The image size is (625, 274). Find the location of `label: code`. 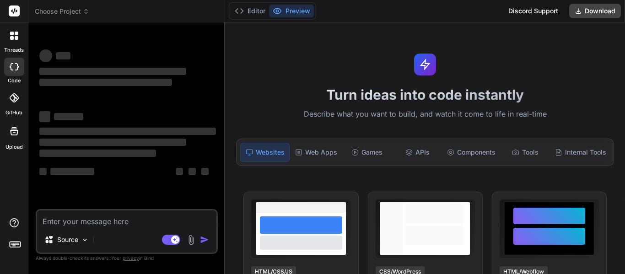

label: code is located at coordinates (14, 81).